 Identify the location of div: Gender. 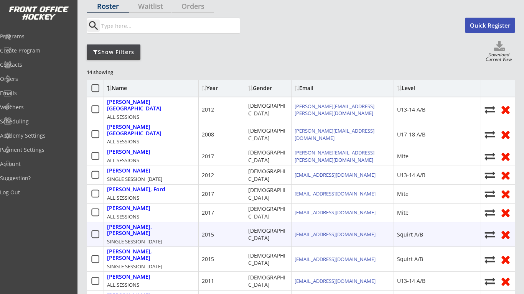
(268, 88).